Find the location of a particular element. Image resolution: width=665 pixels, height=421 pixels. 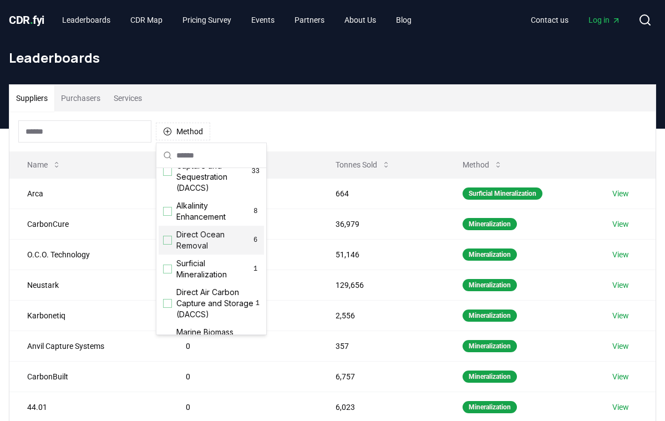

span: 6 is located at coordinates (255, 240).